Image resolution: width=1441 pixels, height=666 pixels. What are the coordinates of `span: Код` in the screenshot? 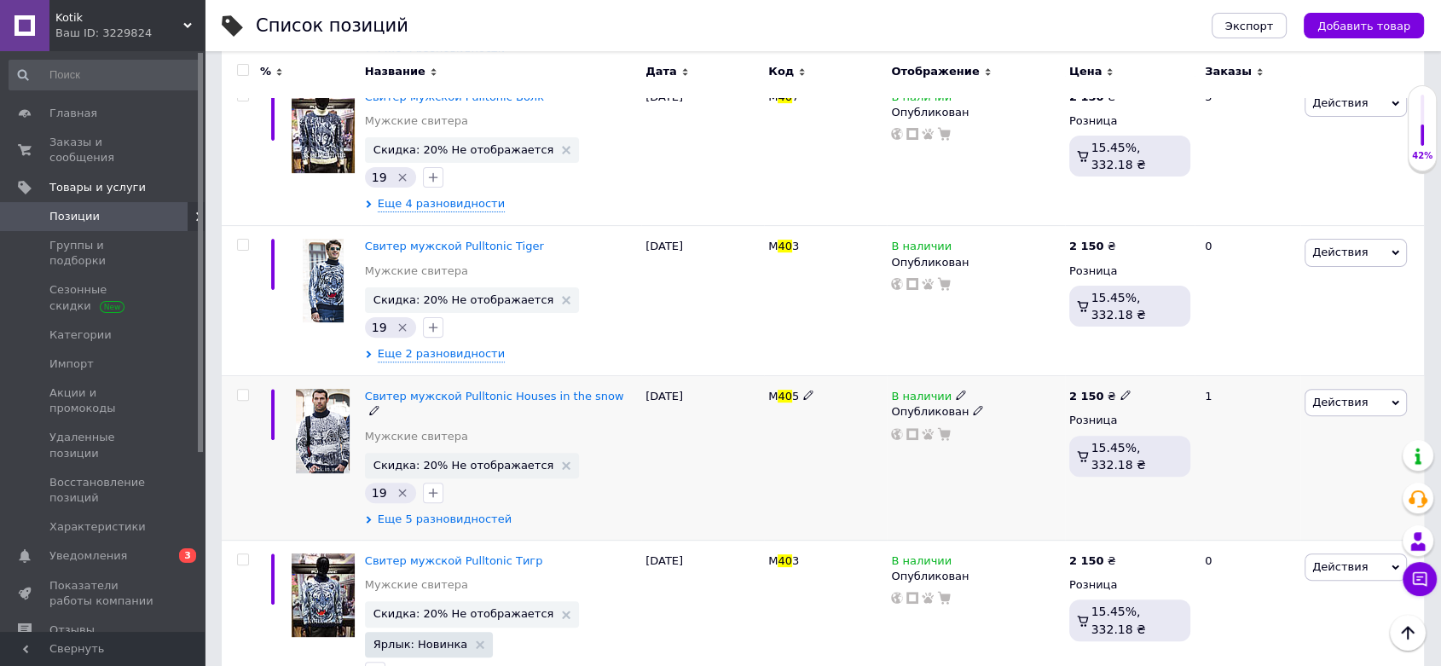 It's located at (781, 72).